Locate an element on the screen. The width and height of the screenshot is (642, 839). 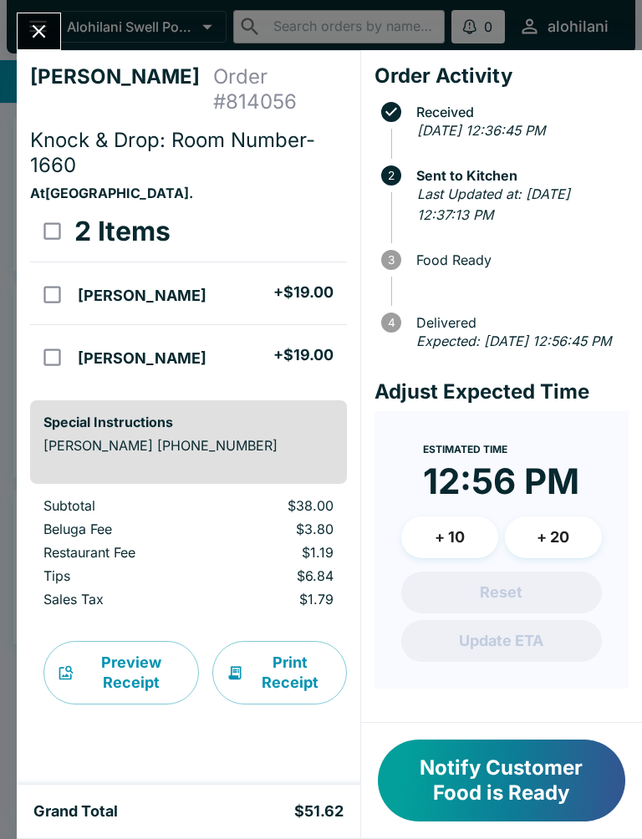
text: 3 is located at coordinates (391, 260).